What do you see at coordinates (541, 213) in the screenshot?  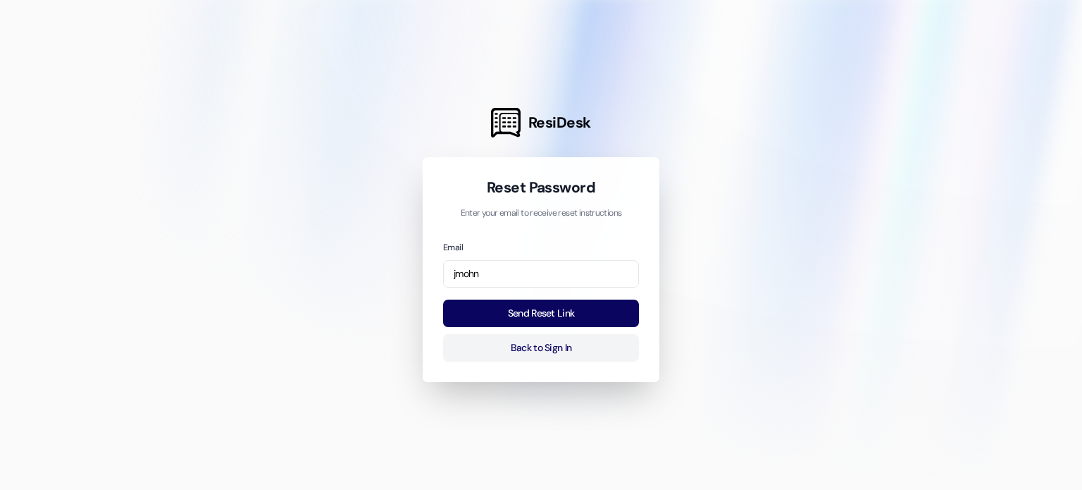 I see `p: Enter your email to receive reset instructions` at bounding box center [541, 213].